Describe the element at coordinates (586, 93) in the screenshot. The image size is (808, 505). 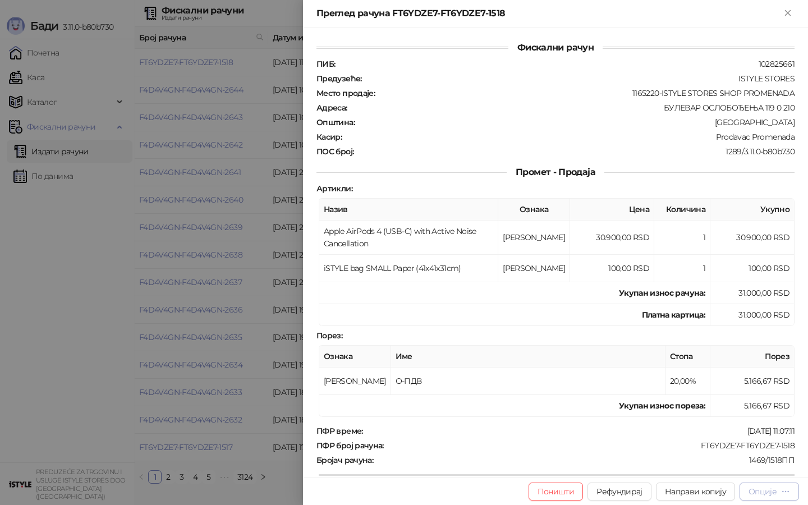
I see `div: 1165220-ISTYLE STORES SHOP PROMENADA` at that location.